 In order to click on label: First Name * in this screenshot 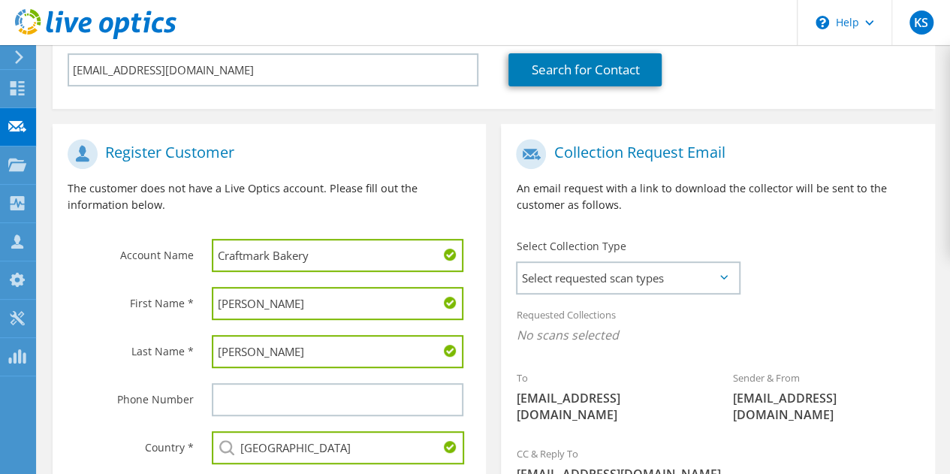, I will do `click(130, 299)`.